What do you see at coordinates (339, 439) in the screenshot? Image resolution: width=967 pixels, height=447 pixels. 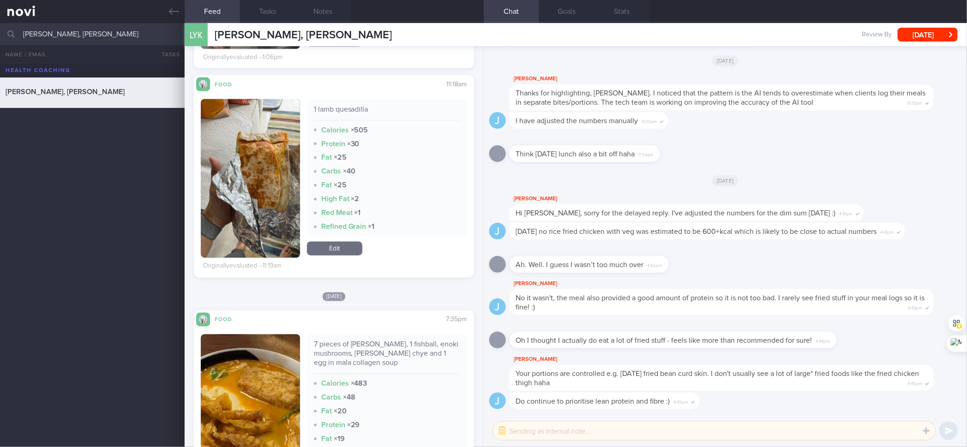 I see `strong: × 19` at bounding box center [339, 439].